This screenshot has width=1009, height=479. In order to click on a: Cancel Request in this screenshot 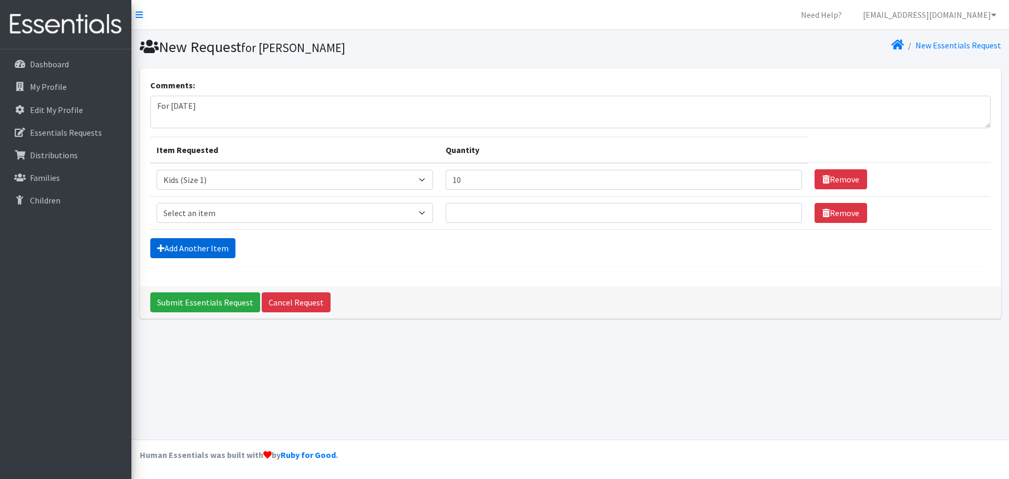, I will do `click(296, 302)`.